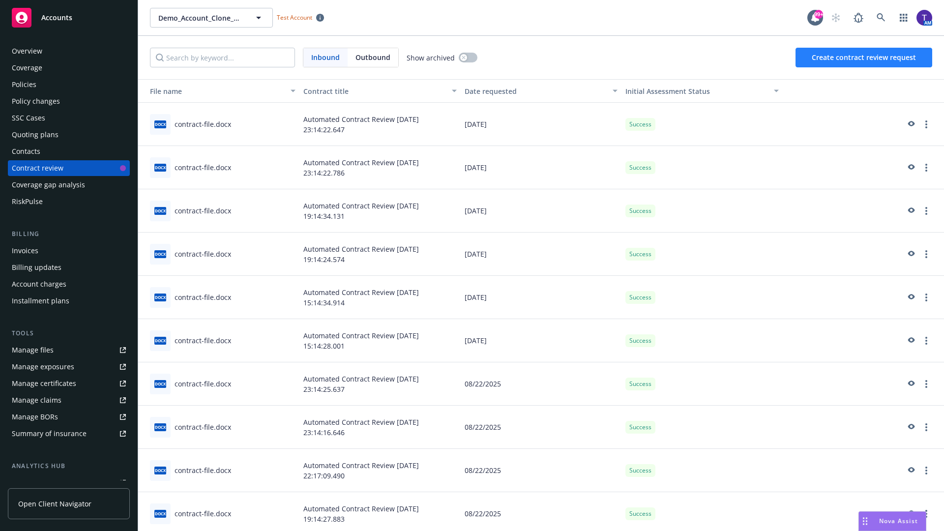 Image resolution: width=944 pixels, height=531 pixels. What do you see at coordinates (69, 483) in the screenshot?
I see `a: Loss summary generator` at bounding box center [69, 483].